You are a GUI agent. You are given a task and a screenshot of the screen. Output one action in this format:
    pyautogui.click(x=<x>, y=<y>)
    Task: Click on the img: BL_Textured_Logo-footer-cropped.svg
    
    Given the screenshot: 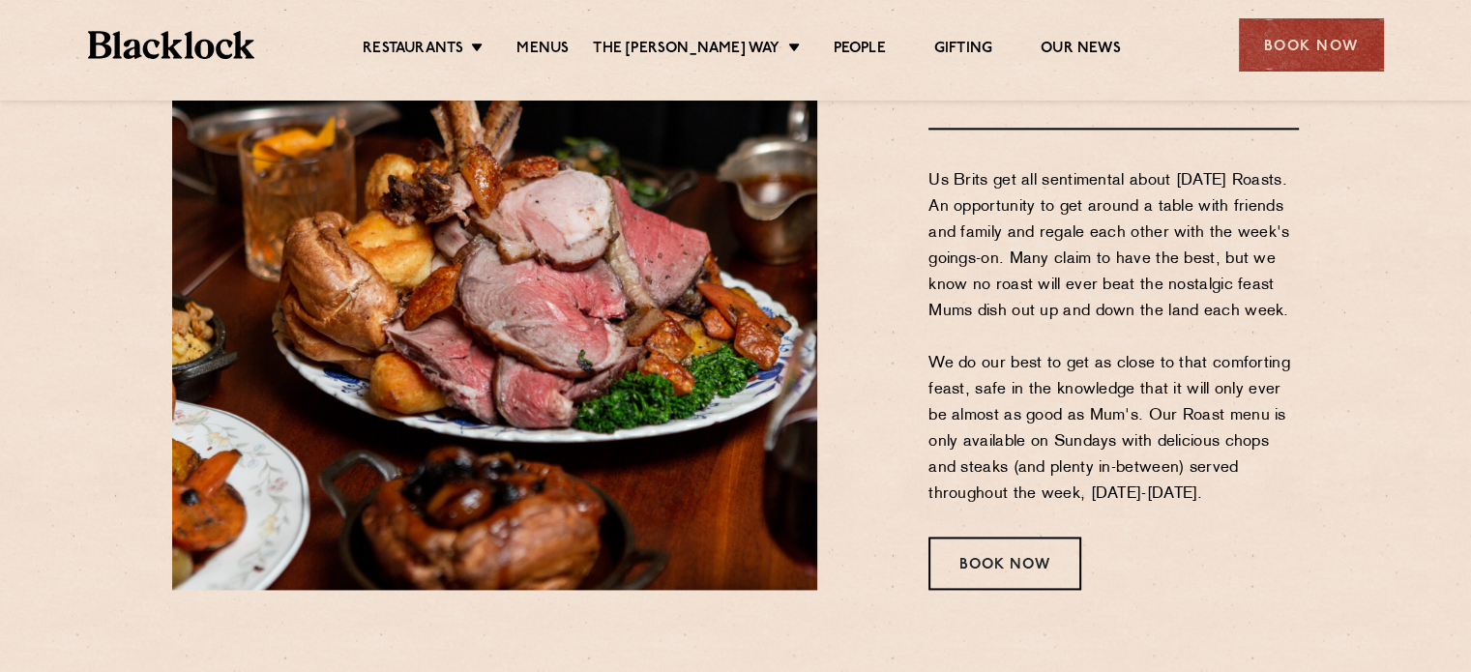 What is the action you would take?
    pyautogui.click(x=171, y=44)
    